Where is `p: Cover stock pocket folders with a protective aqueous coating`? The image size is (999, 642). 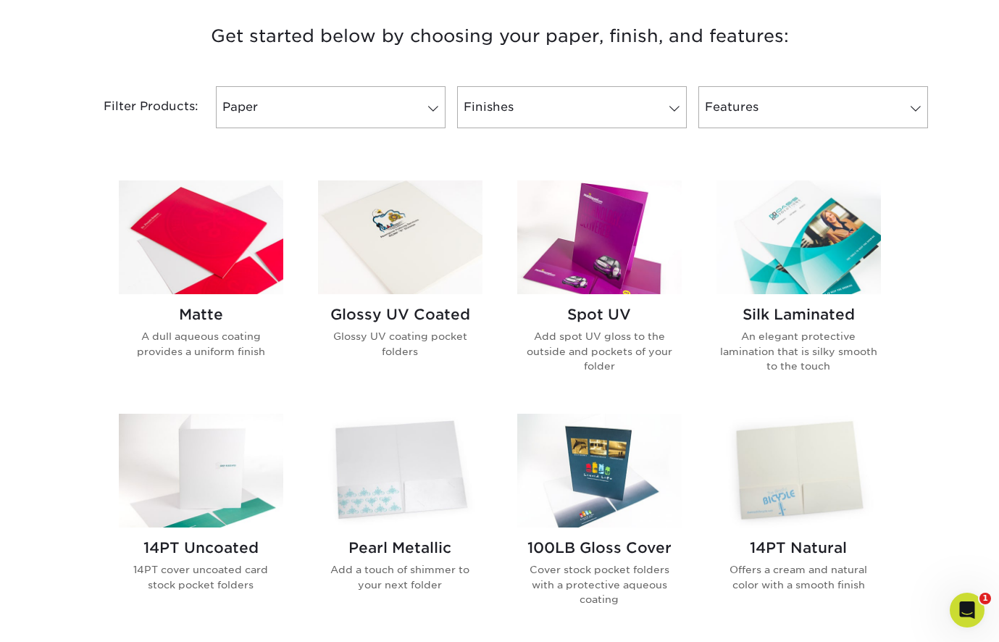 p: Cover stock pocket folders with a protective aqueous coating is located at coordinates (599, 584).